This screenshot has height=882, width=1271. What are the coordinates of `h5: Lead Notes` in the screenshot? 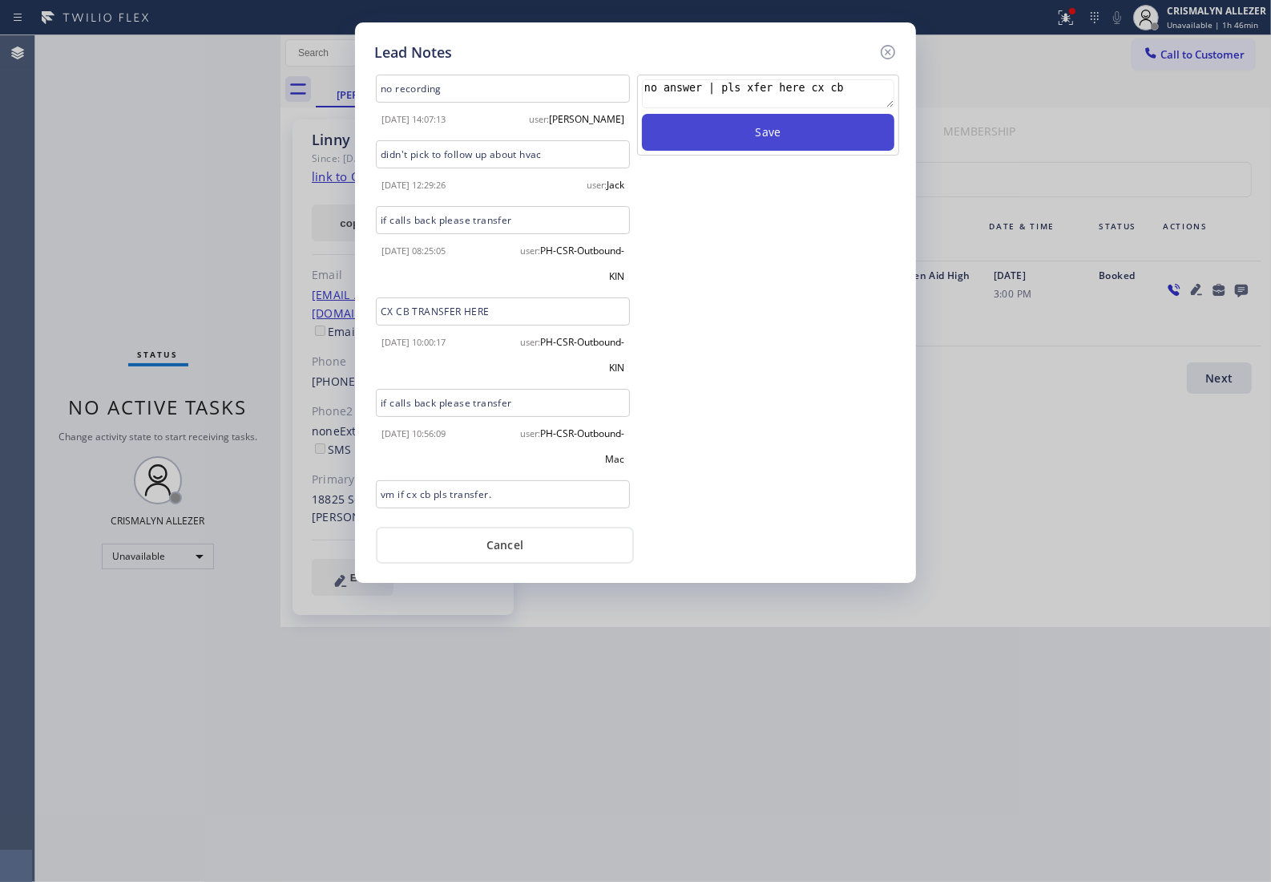 It's located at (413, 52).